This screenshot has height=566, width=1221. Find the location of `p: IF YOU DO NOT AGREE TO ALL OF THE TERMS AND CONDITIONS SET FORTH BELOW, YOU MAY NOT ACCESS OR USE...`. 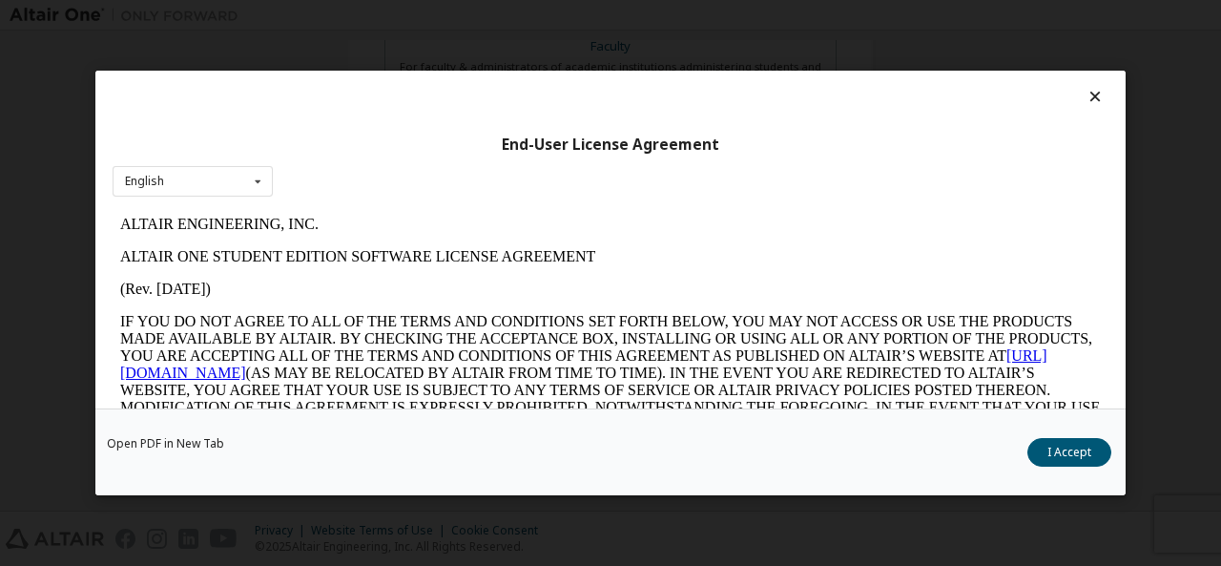

p: IF YOU DO NOT AGREE TO ALL OF THE TERMS AND CONDITIONS SET FORTH BELOW, YOU MAY NOT ACCESS OR USE... is located at coordinates (498, 174).